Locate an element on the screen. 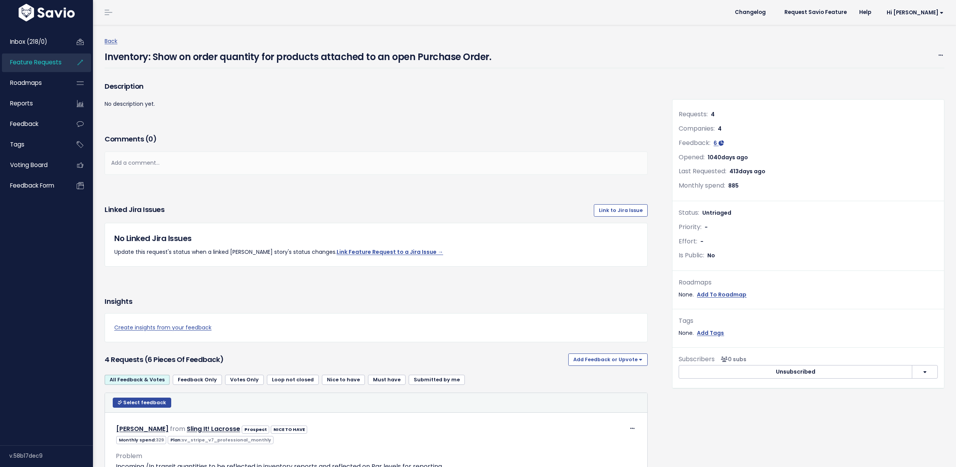  span: Companies: is located at coordinates (696, 128).